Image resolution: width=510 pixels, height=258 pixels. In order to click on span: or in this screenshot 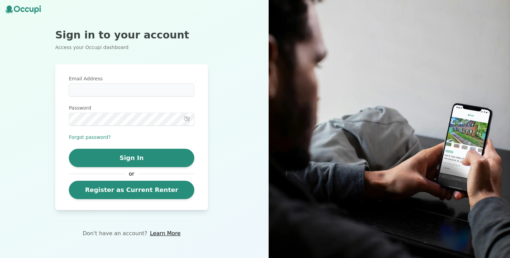, I will do `click(131, 174)`.